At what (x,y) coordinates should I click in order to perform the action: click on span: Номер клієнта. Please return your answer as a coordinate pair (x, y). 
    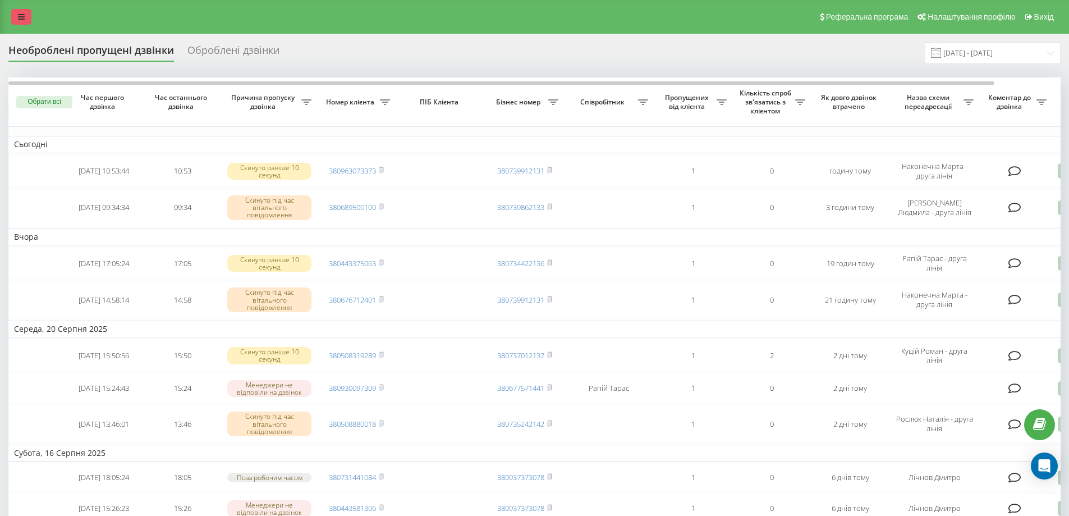
    Looking at the image, I should click on (351, 102).